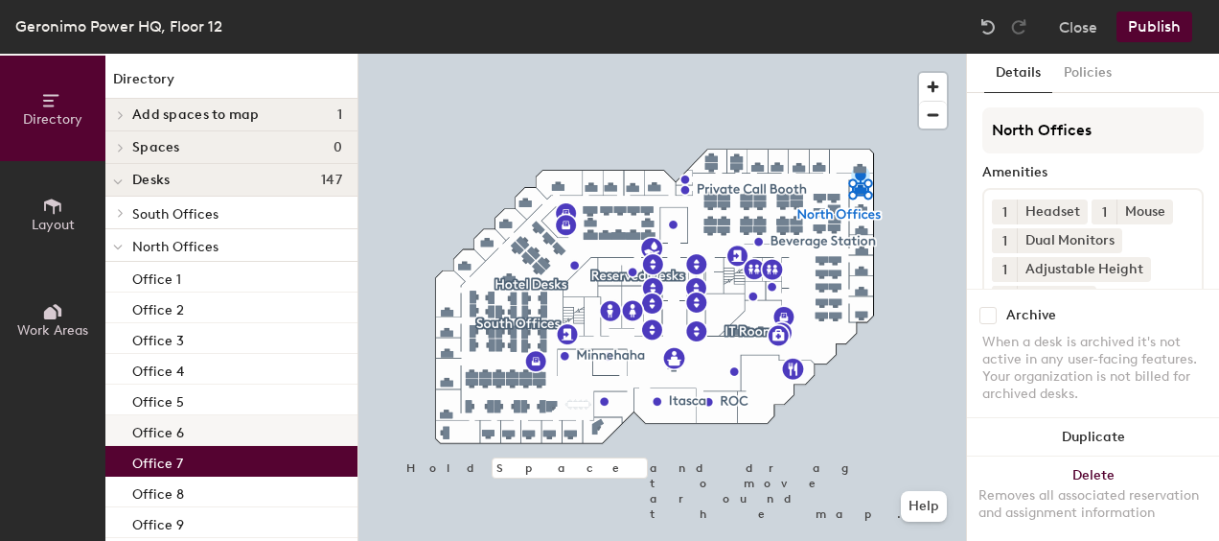  What do you see at coordinates (158, 491) in the screenshot?
I see `p: Office 8` at bounding box center [158, 491].